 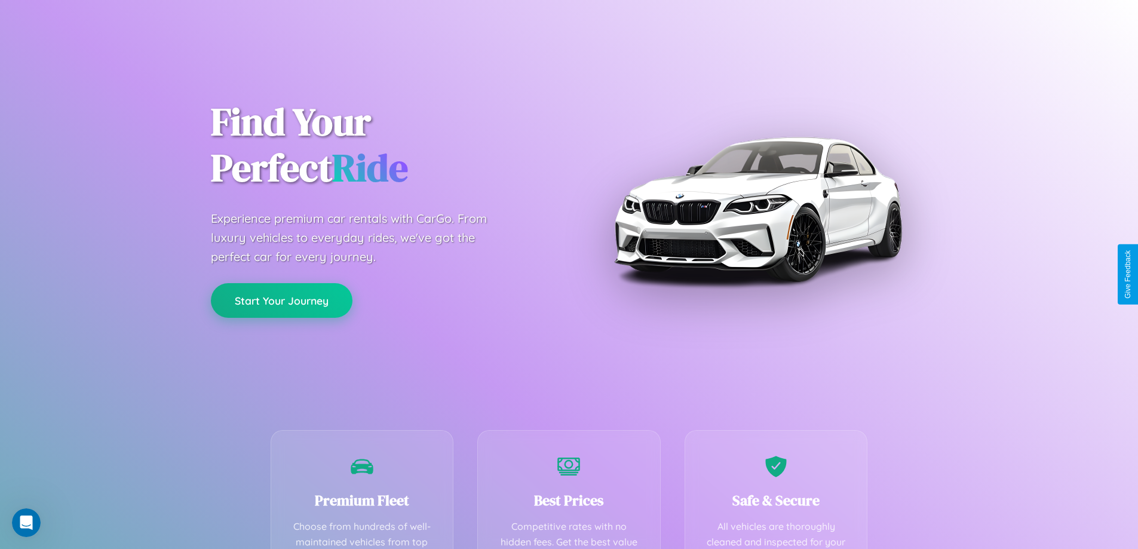 What do you see at coordinates (362, 500) in the screenshot?
I see `h3: Premium Fleet` at bounding box center [362, 500].